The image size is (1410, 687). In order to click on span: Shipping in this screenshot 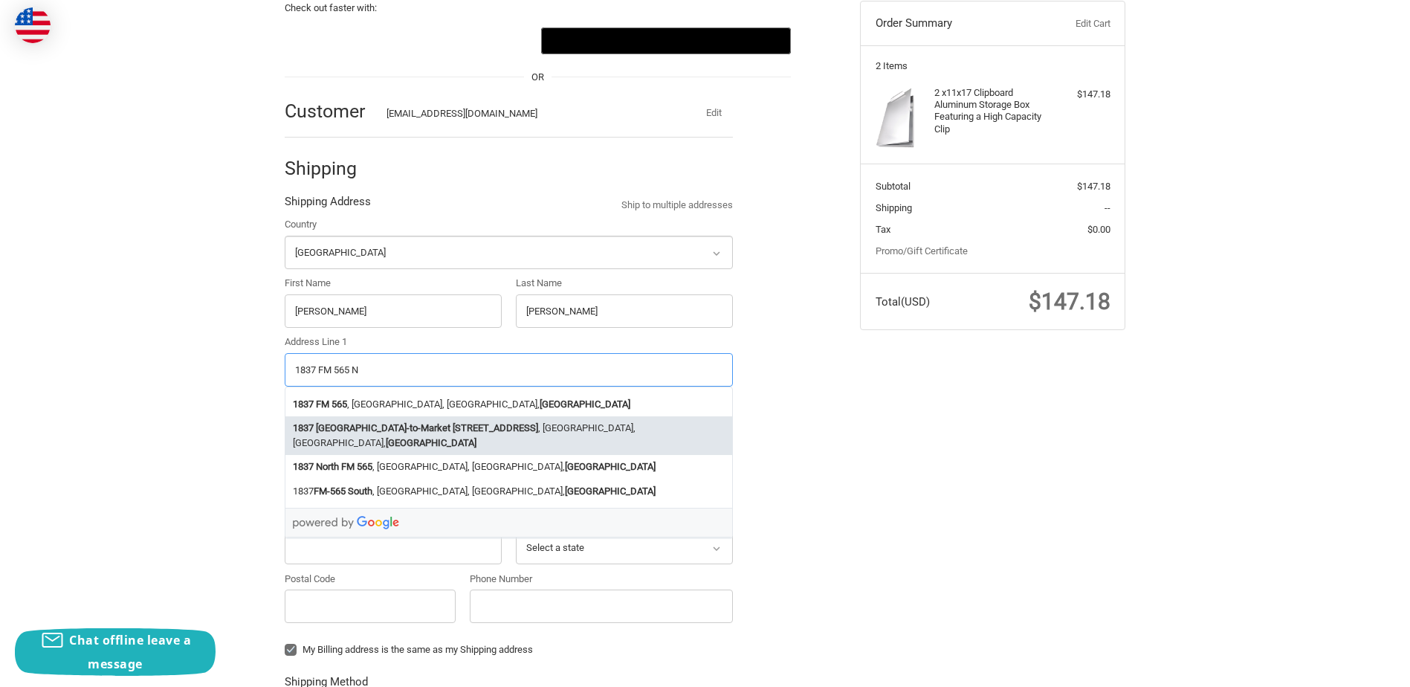, I will do `click(893, 207)`.